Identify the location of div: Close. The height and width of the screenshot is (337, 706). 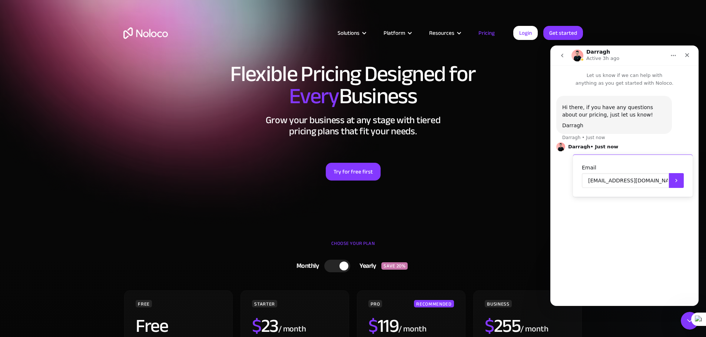
(137, 10).